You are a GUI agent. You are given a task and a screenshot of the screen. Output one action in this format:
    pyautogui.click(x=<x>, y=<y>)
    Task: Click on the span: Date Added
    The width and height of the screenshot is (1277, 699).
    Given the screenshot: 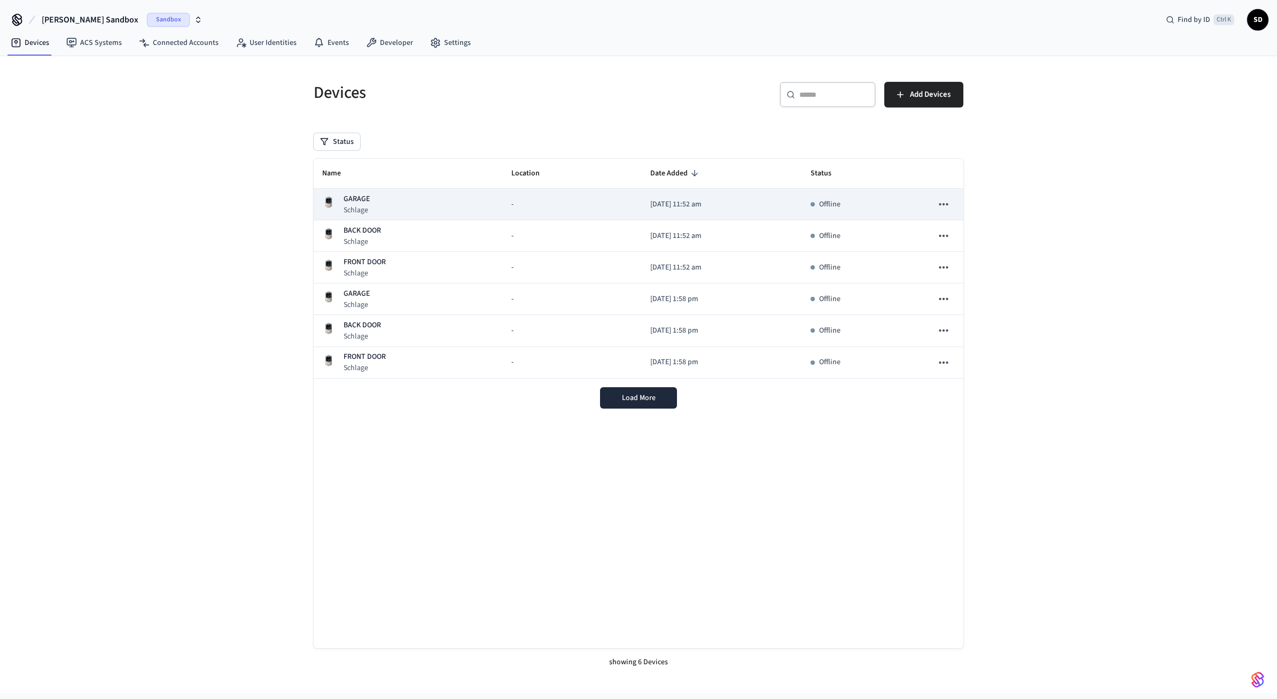 What is the action you would take?
    pyautogui.click(x=676, y=173)
    